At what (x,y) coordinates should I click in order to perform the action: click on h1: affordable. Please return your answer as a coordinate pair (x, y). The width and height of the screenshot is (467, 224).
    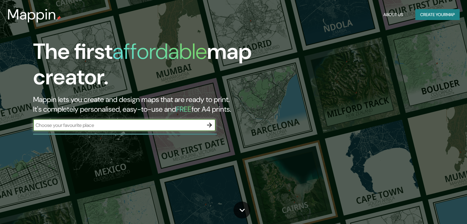
    Looking at the image, I should click on (160, 51).